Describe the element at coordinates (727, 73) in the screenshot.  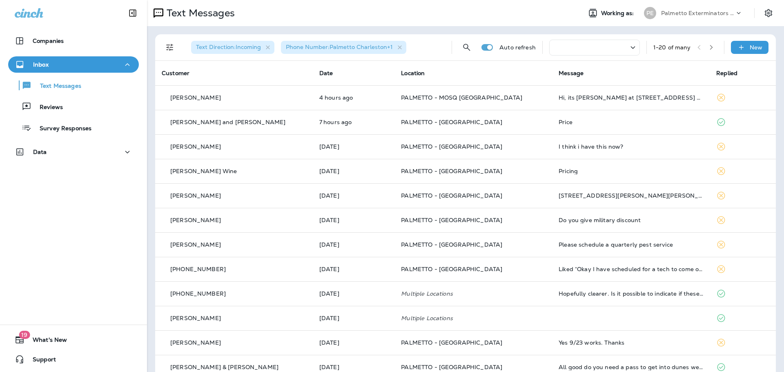
I see `span: Replied` at that location.